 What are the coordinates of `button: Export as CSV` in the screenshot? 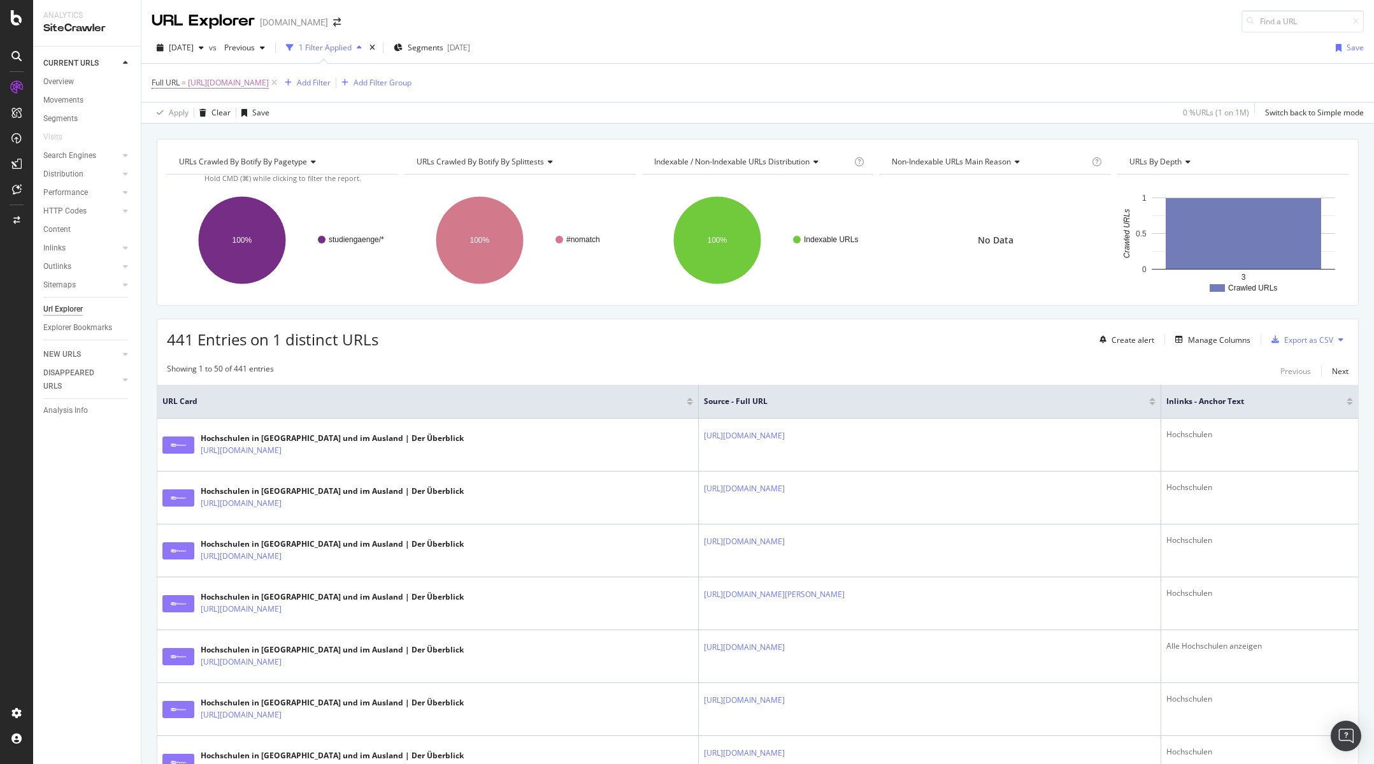 It's located at (1299, 339).